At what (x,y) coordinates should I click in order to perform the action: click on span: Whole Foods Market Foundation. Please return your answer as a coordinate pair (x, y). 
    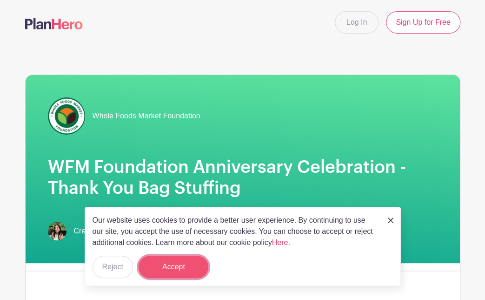
    Looking at the image, I should click on (147, 116).